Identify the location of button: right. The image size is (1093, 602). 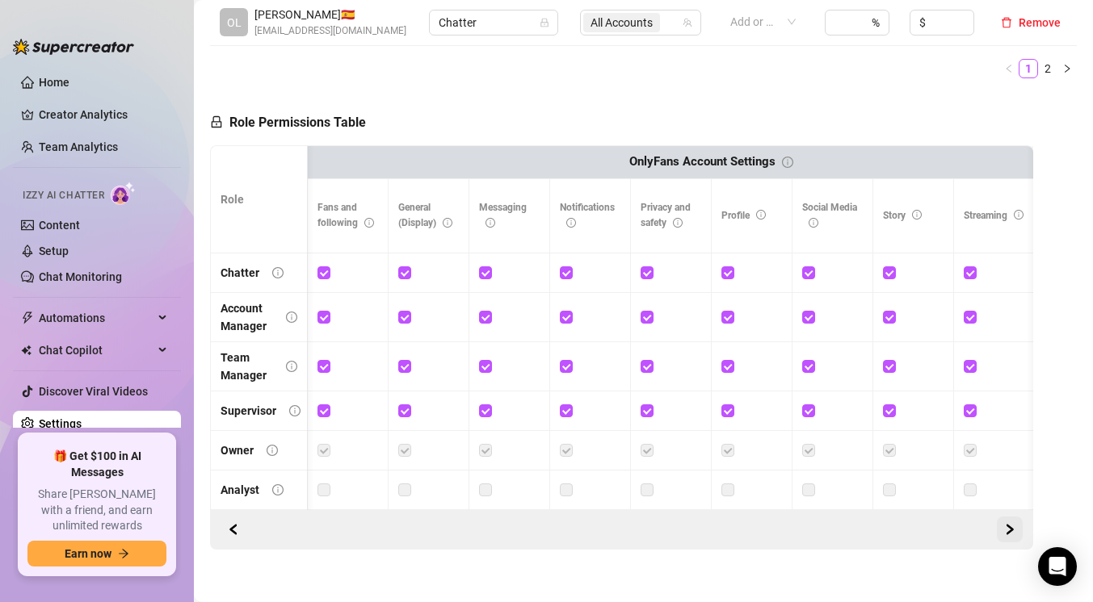
(1067, 69).